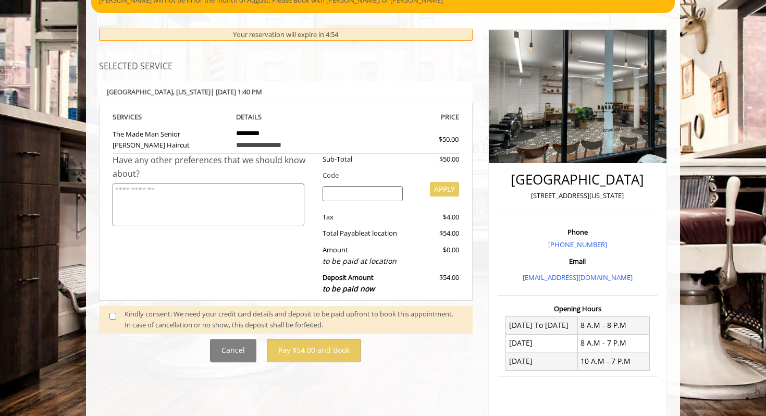  Describe the element at coordinates (286, 67) in the screenshot. I see `h3: SELECTED SERVICE` at that location.